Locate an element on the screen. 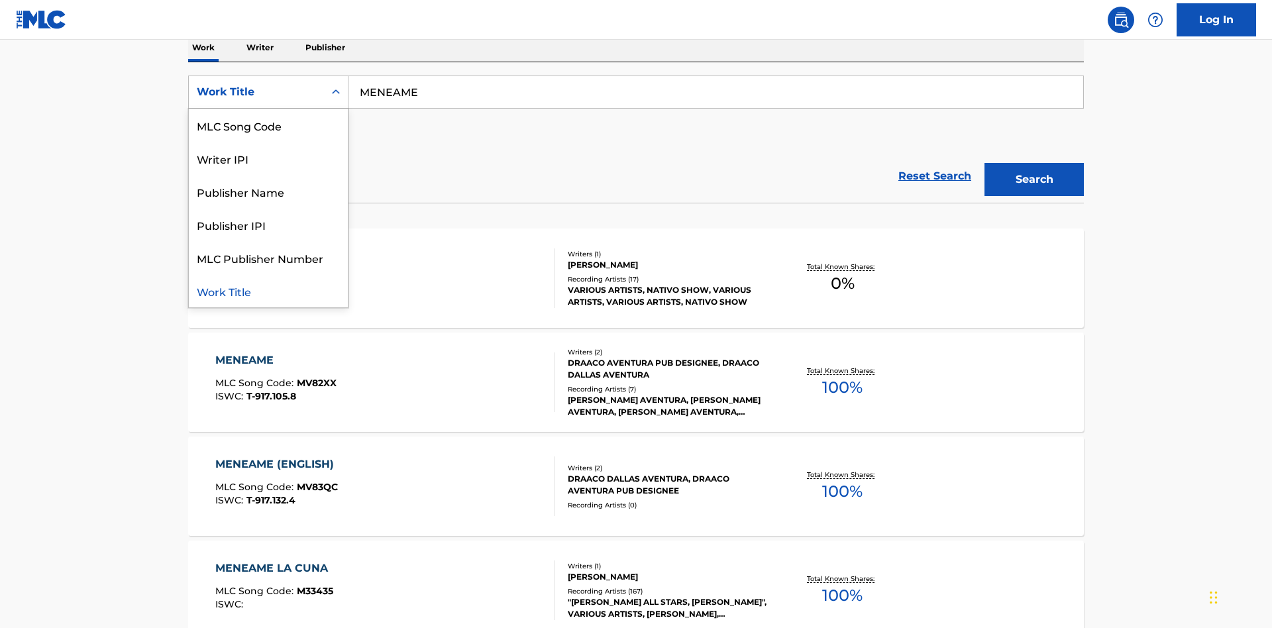 Image resolution: width=1272 pixels, height=628 pixels. div: Recording Artists ( 17 ) is located at coordinates (668, 279).